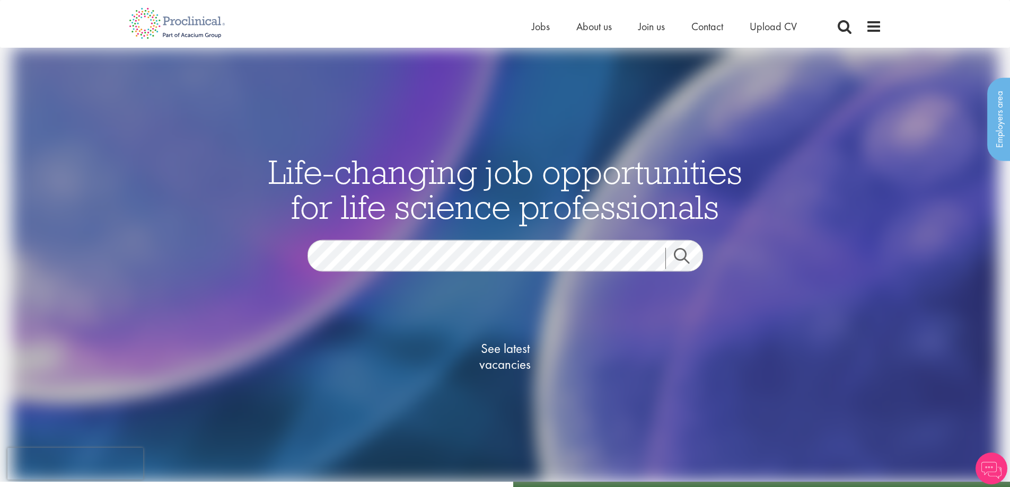  I want to click on a: Job search submit button, so click(688, 259).